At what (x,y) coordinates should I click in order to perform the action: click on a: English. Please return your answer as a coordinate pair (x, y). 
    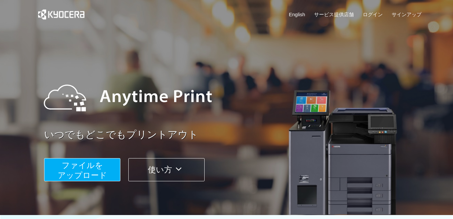
    Looking at the image, I should click on (297, 14).